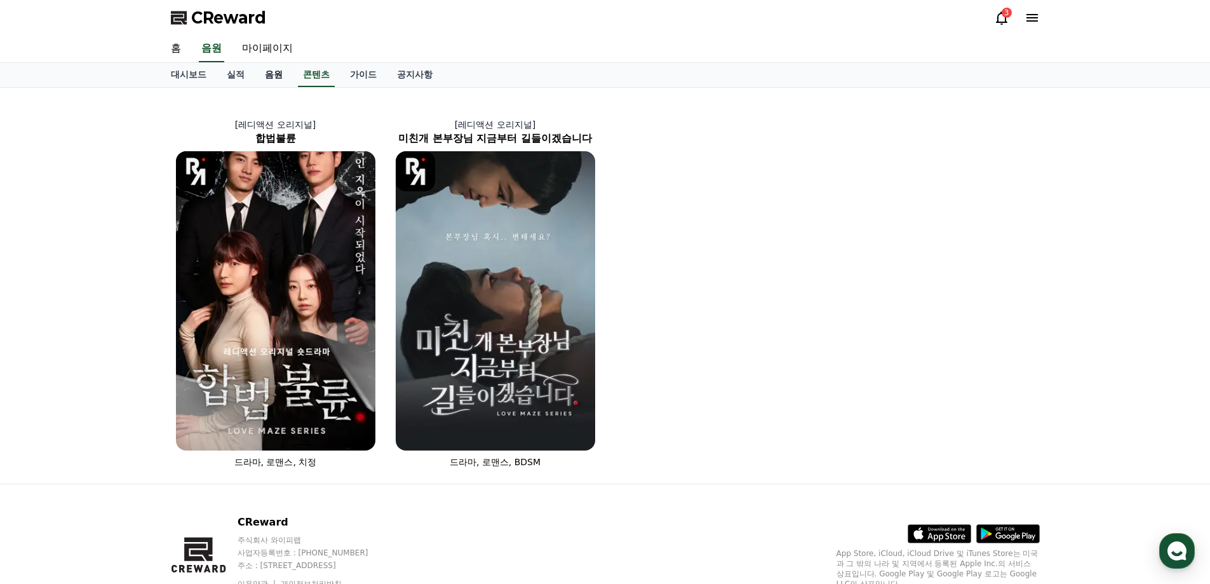 This screenshot has height=584, width=1210. I want to click on a: [레디액션 오리지널] 합법불륜 합법불륜 [object Object] Logo 드라마, 로맨스, 치정, so click(276, 293).